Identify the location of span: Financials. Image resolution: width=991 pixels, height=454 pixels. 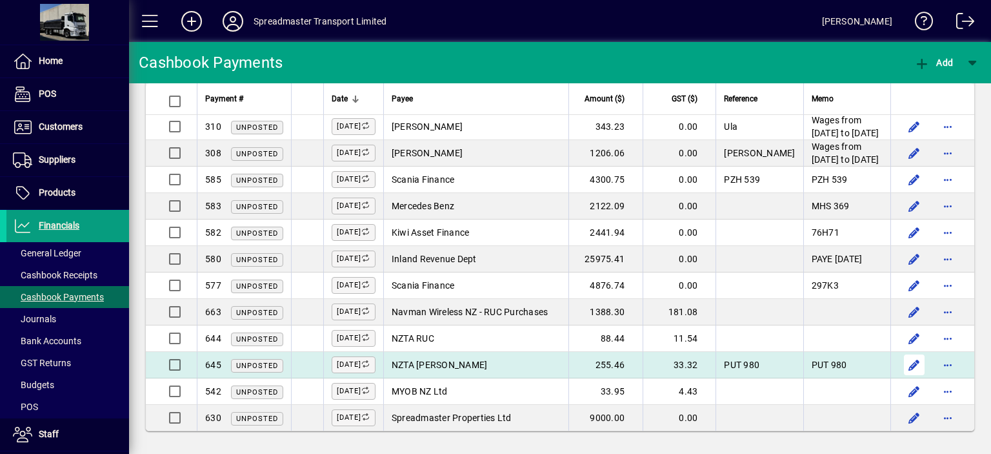
(59, 225).